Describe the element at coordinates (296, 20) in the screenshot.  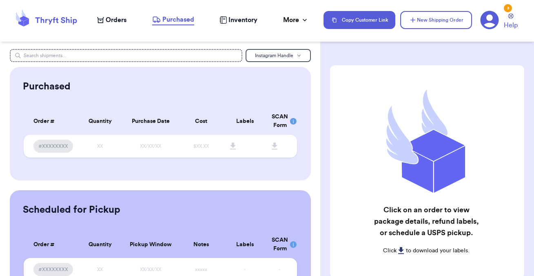
I see `div: More` at that location.